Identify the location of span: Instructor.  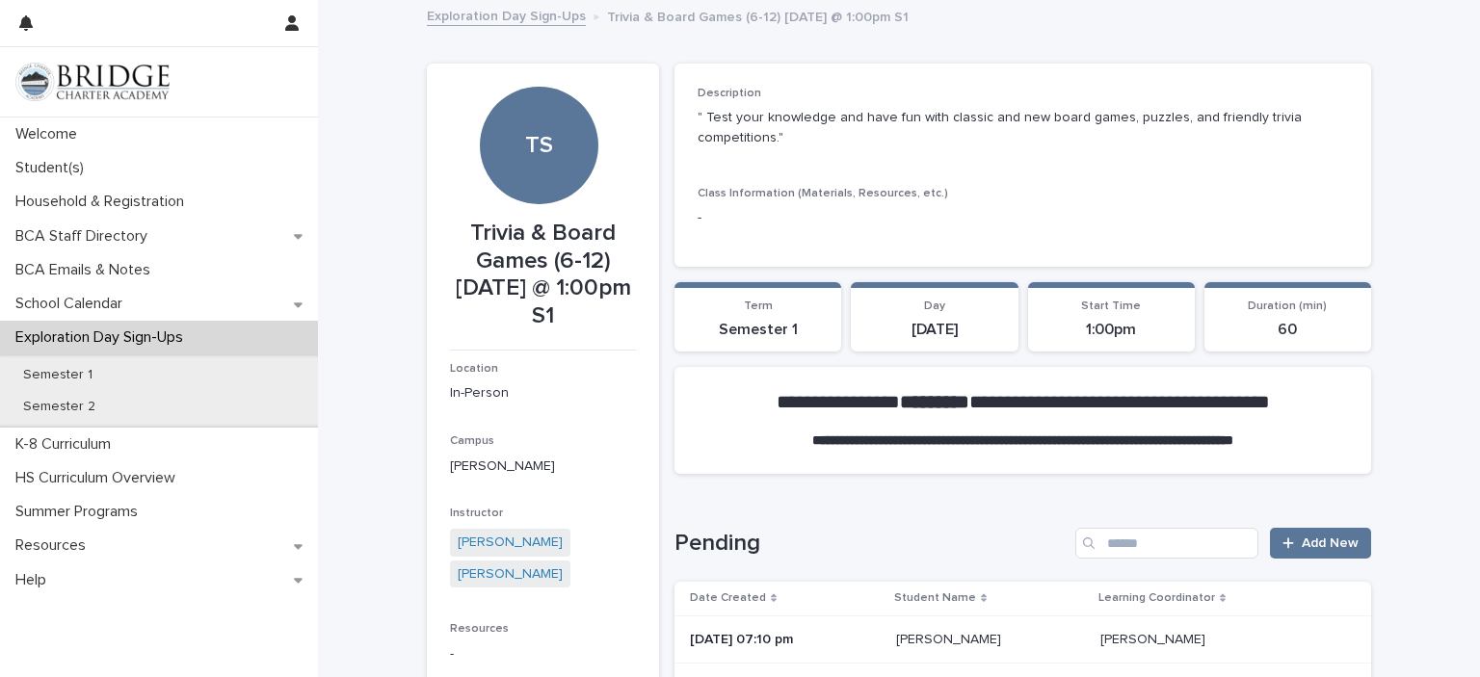
(476, 514).